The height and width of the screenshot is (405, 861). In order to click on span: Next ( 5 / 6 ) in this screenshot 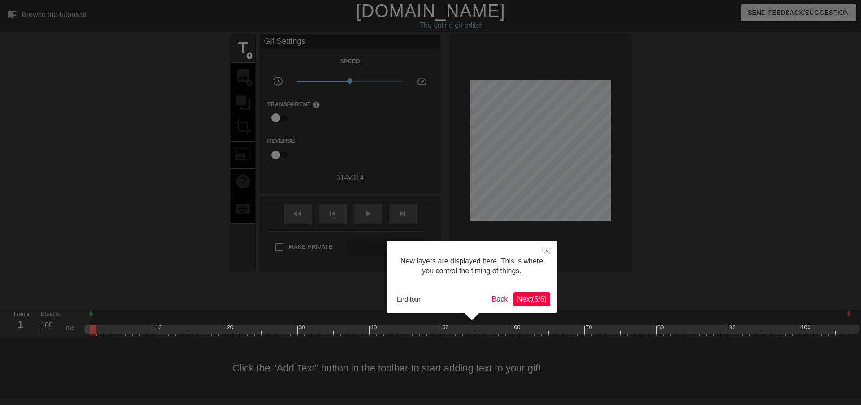, I will do `click(532, 299)`.